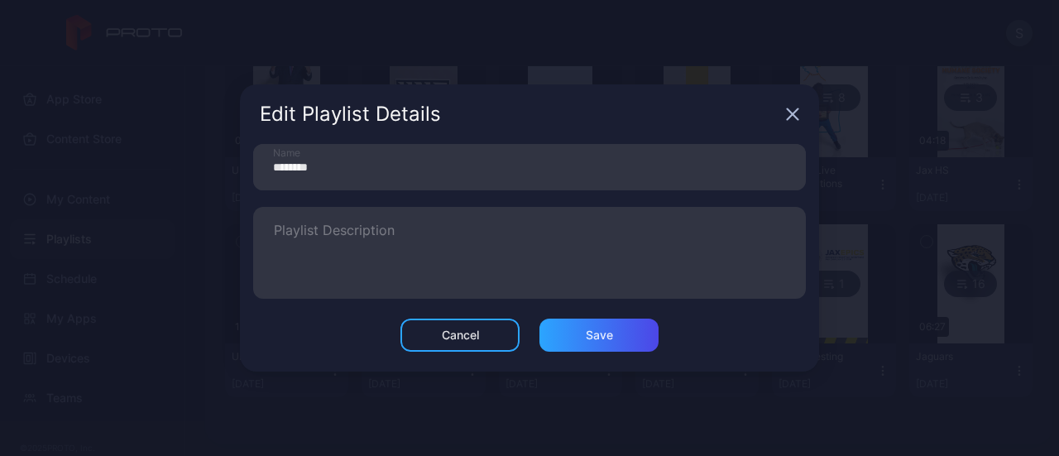  Describe the element at coordinates (460, 335) in the screenshot. I see `div: Cancel` at that location.